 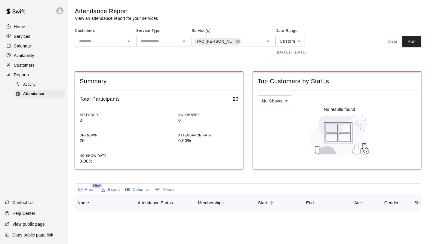 What do you see at coordinates (116, 11) in the screenshot?
I see `h5: Attendance Report` at bounding box center [116, 11].